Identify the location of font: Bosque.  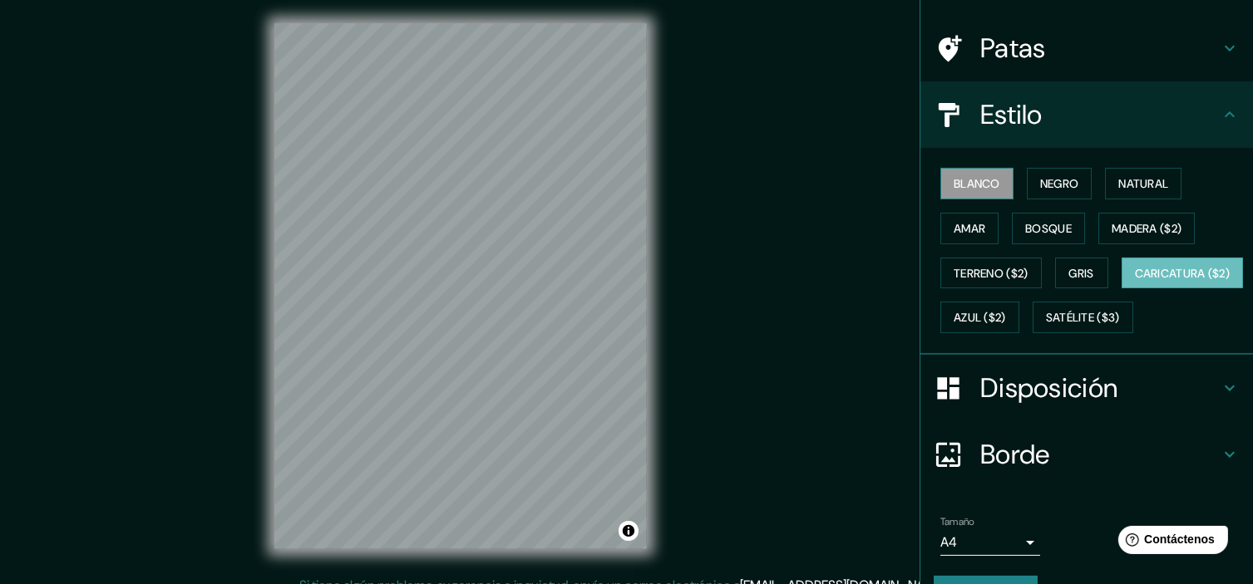
(1048, 229).